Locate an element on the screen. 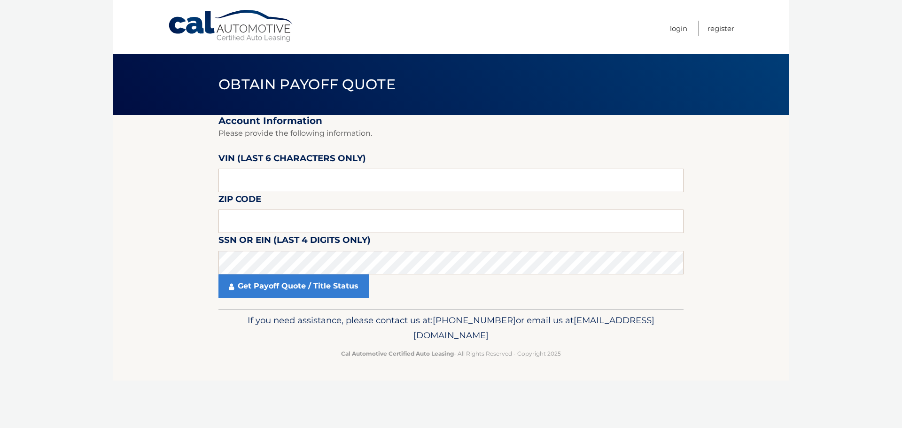  span: Obtain Payoff Quote is located at coordinates (307, 84).